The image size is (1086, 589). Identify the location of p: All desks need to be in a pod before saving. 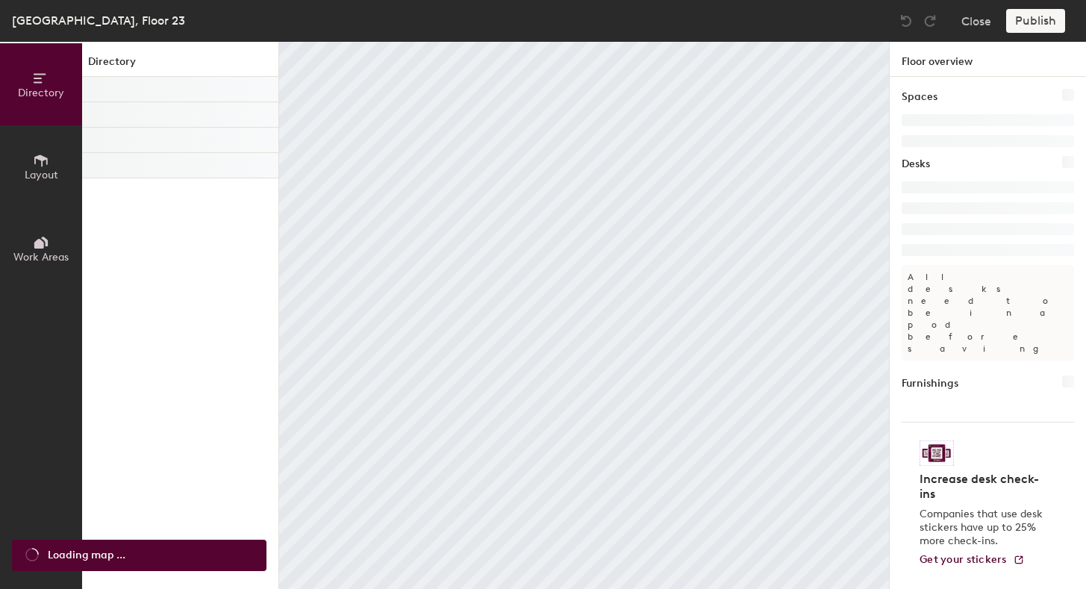
(987, 313).